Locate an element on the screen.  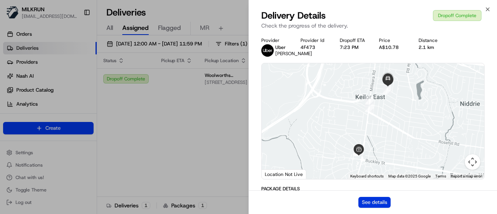
div: 7:23 PM is located at coordinates (353, 47).